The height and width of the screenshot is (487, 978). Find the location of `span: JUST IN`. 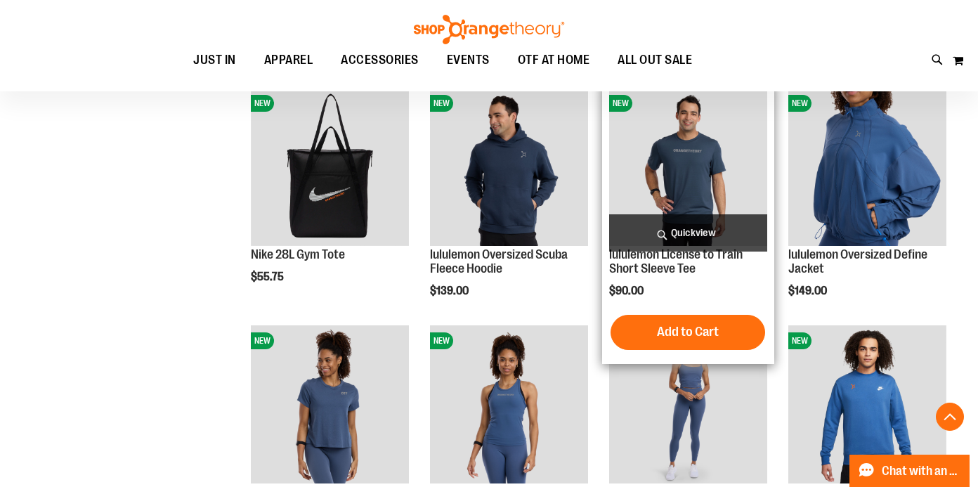

span: JUST IN is located at coordinates (214, 60).